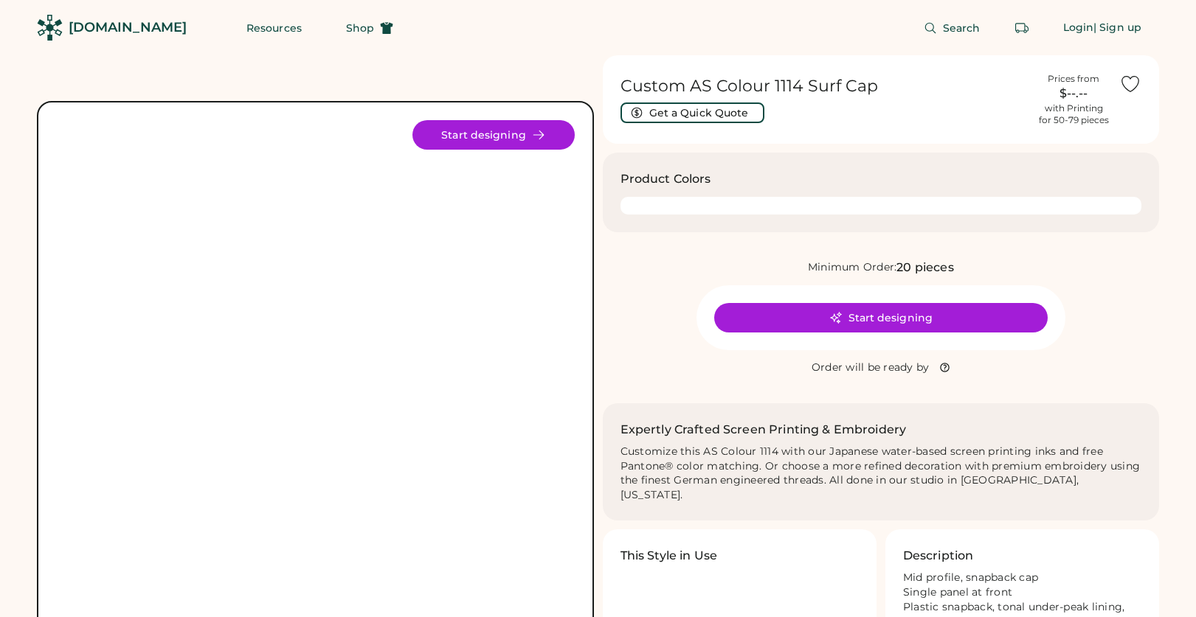 The height and width of the screenshot is (617, 1196). What do you see at coordinates (370, 28) in the screenshot?
I see `button: Shop` at bounding box center [370, 28].